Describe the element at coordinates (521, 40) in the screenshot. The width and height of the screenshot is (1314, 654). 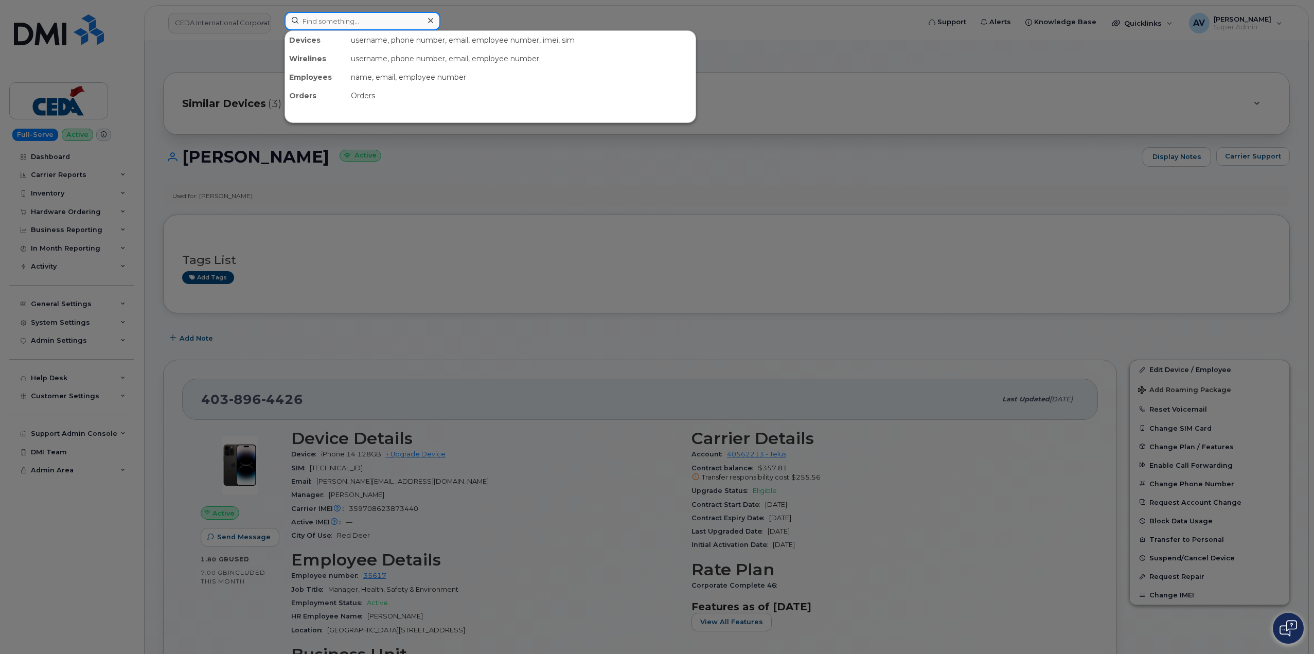
I see `div: username, phone number, email, employee number, imei, sim` at that location.